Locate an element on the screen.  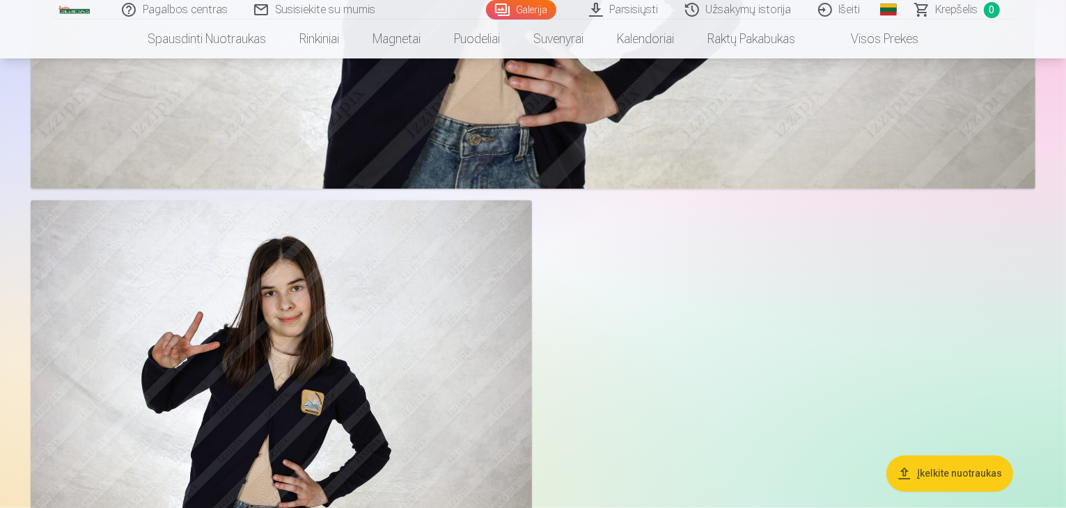
a: Puodeliai is located at coordinates (477, 39).